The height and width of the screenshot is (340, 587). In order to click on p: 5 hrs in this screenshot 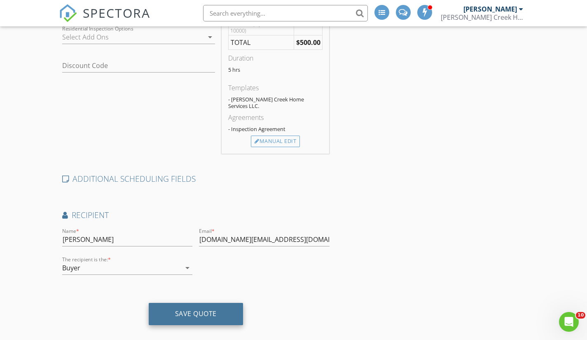, I will do `click(275, 70)`.